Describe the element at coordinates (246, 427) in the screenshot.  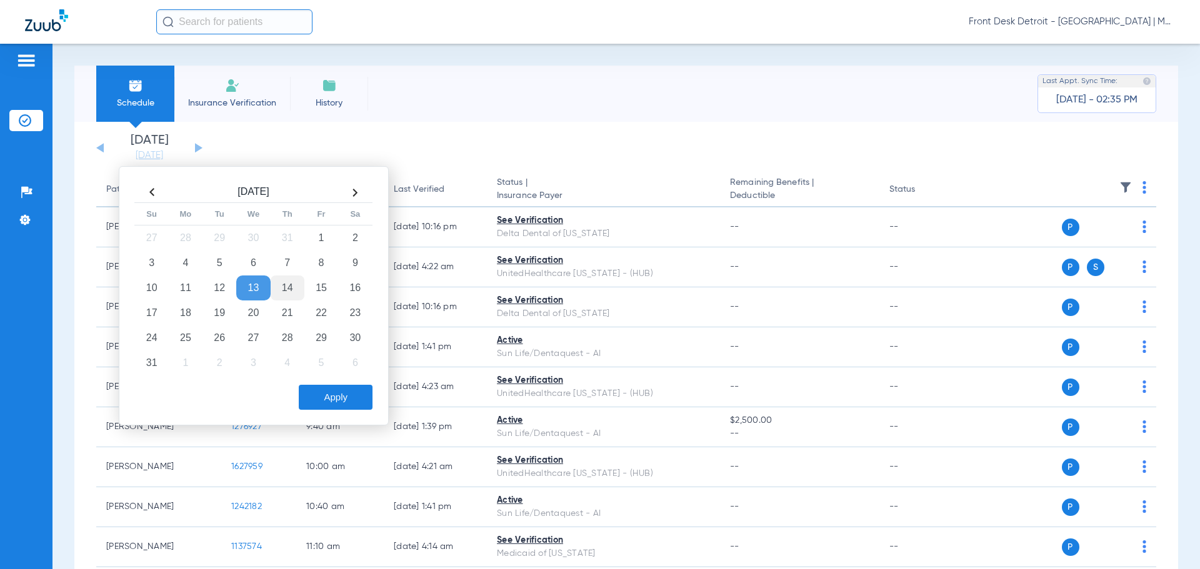
I see `span: 1276927` at that location.